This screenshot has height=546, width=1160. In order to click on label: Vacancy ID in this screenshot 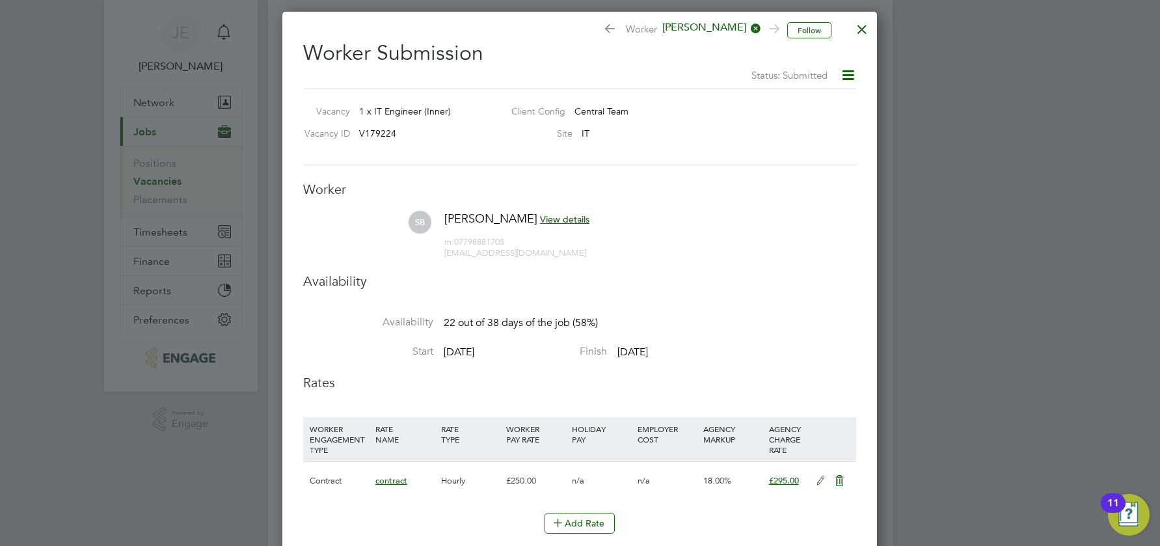, I will do `click(324, 133)`.